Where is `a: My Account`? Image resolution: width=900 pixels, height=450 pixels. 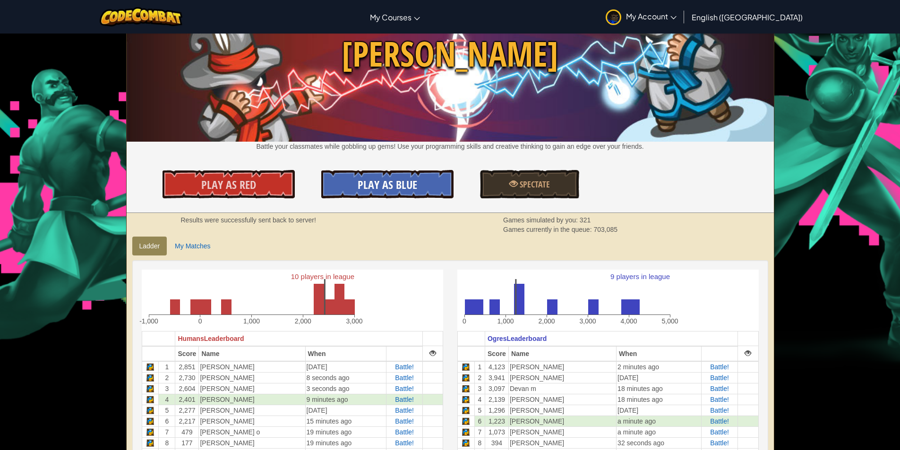
a: My Account is located at coordinates (641, 17).